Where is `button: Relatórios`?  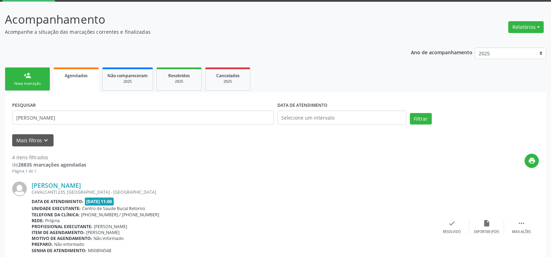
button: Relatórios is located at coordinates (526, 27).